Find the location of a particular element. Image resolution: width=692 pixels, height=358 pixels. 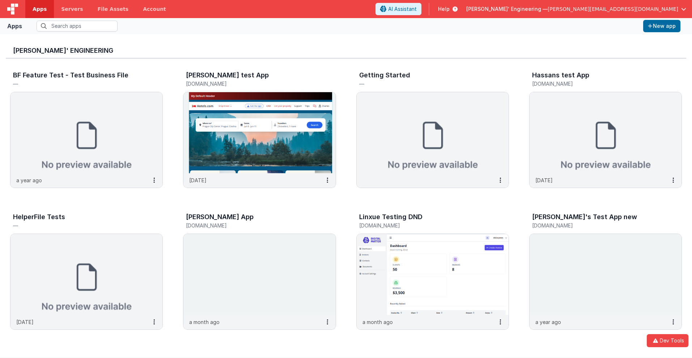

h3: Hassans test App is located at coordinates (561, 75).